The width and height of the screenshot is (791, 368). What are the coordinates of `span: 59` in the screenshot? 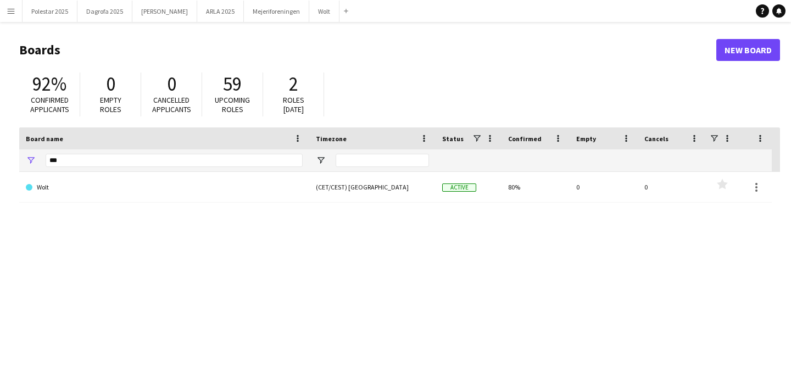 It's located at (232, 84).